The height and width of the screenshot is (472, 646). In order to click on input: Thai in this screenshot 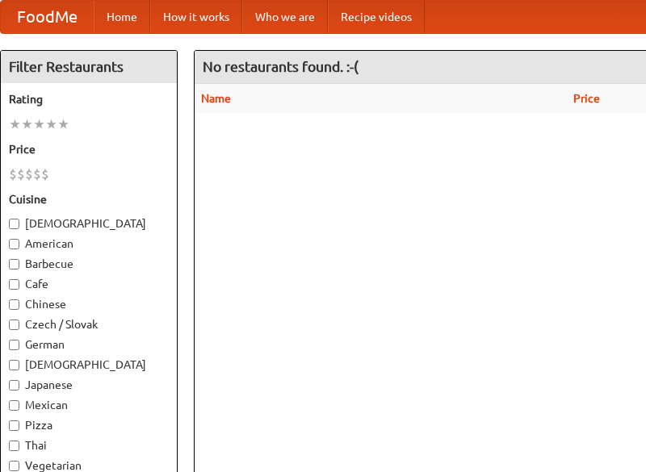, I will do `click(14, 446)`.